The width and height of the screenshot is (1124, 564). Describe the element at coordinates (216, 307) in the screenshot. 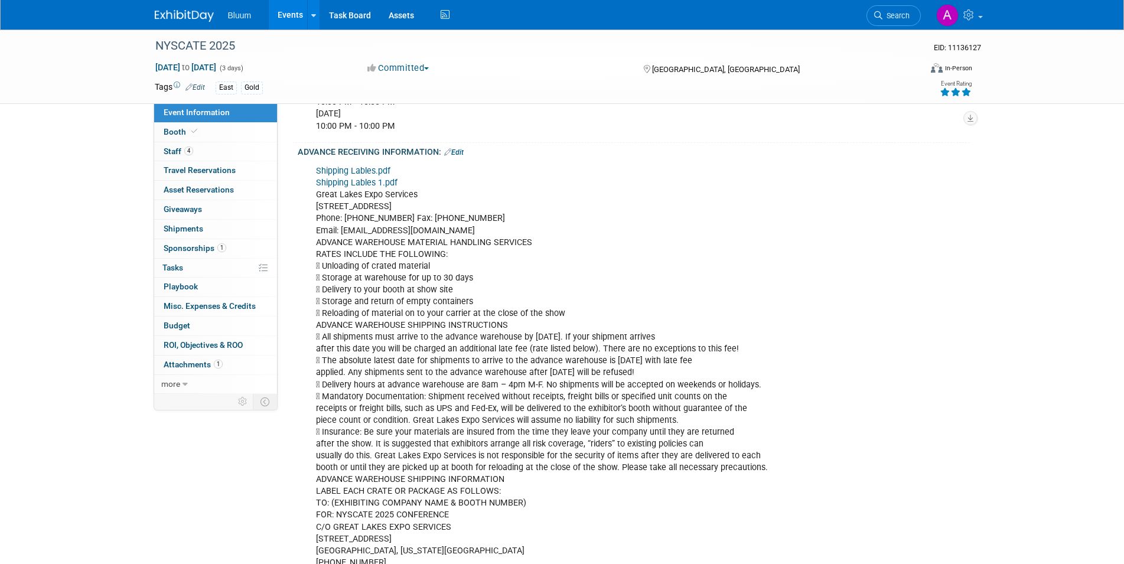

I see `a: Misc. Expenses & Credits` at that location.